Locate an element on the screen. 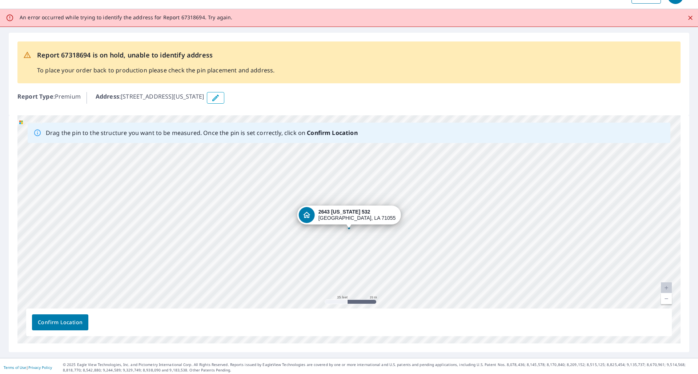  b: Address is located at coordinates (107, 96).